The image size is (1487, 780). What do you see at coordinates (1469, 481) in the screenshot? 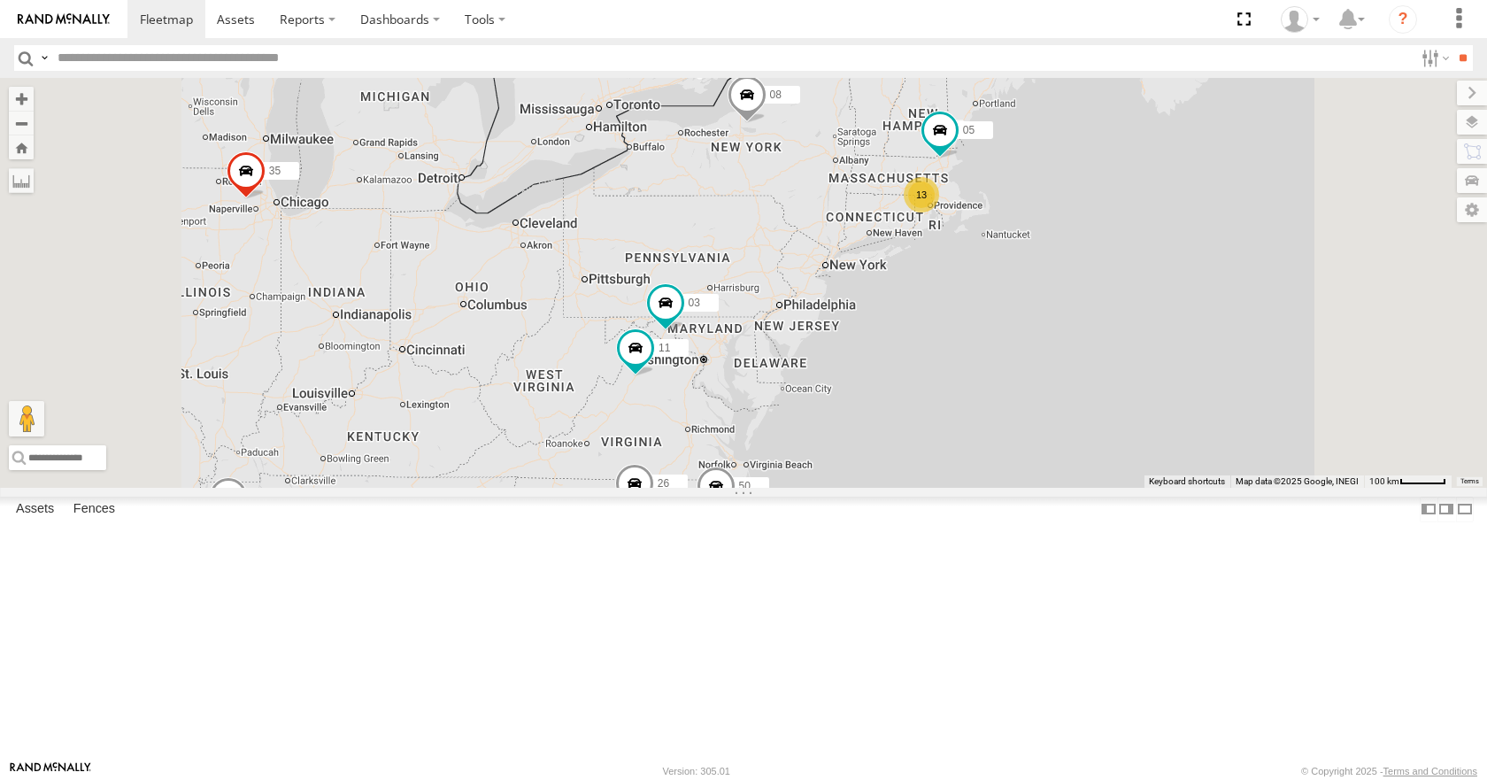
I see `a: Terms` at bounding box center [1469, 481].